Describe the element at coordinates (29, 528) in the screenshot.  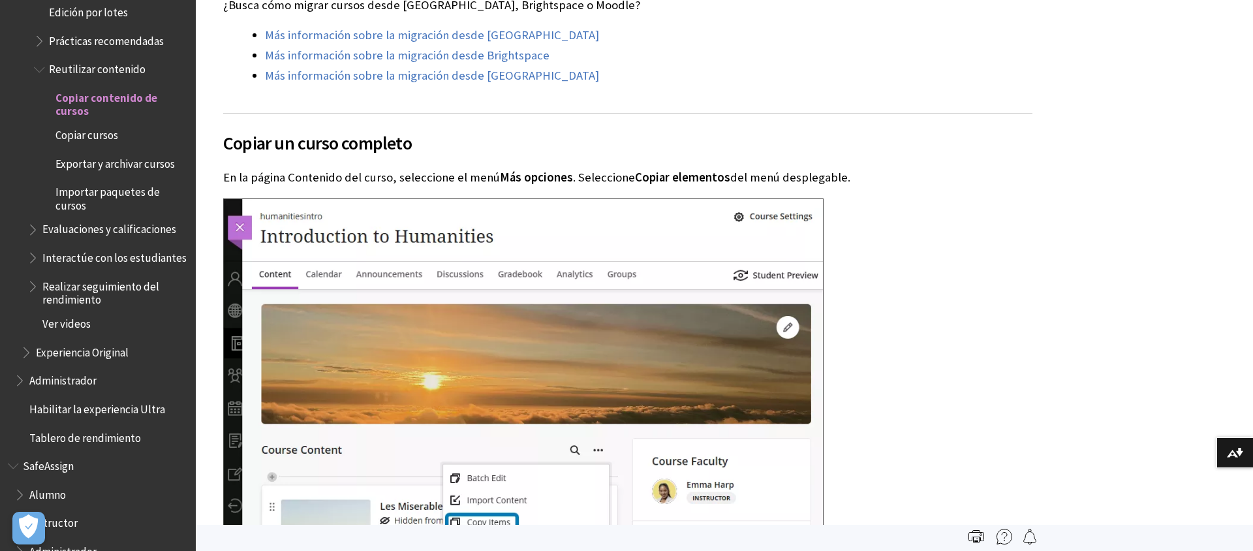
I see `button: Abrir preferencias` at that location.